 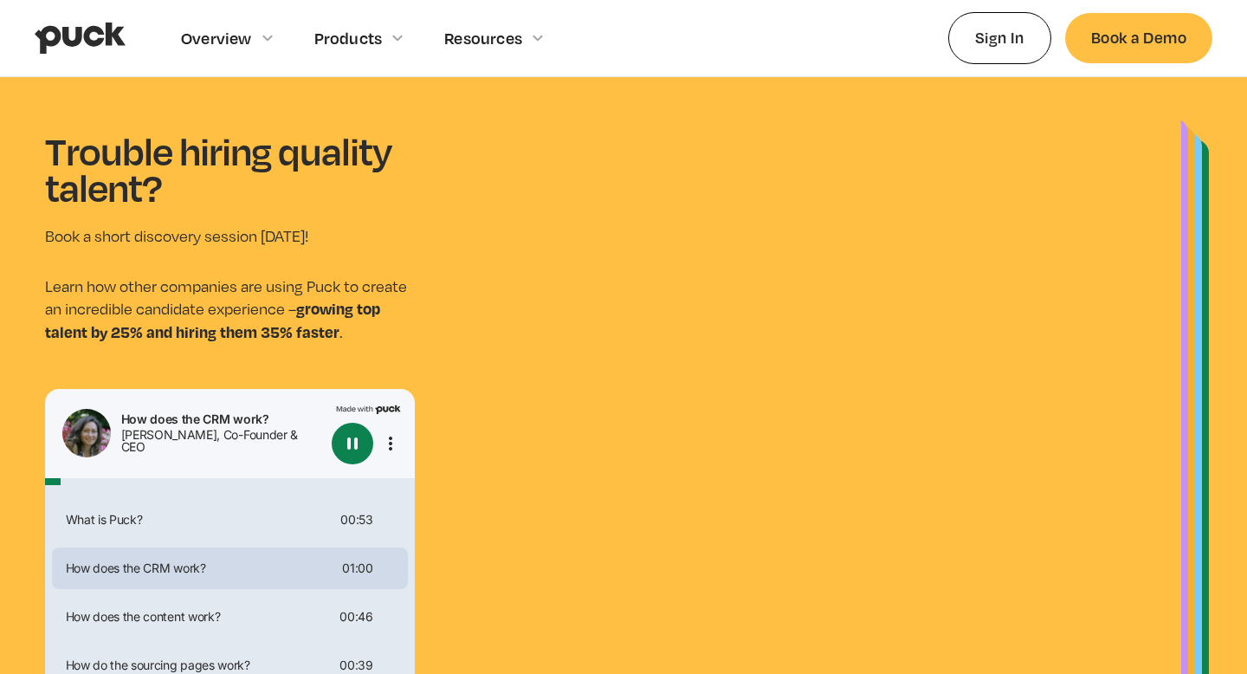 I want to click on div: What is Puck?, so click(x=197, y=520).